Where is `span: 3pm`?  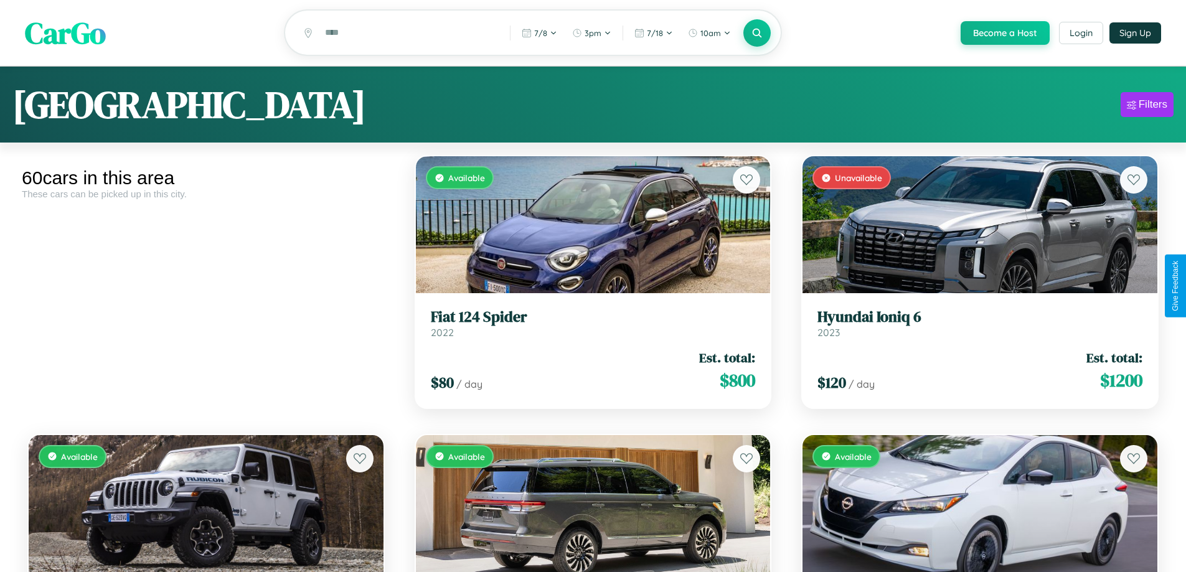 span: 3pm is located at coordinates (593, 33).